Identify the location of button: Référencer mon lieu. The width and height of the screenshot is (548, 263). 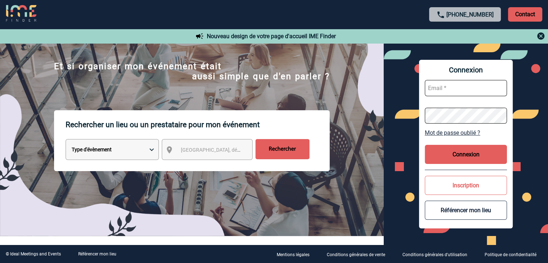
(466, 210).